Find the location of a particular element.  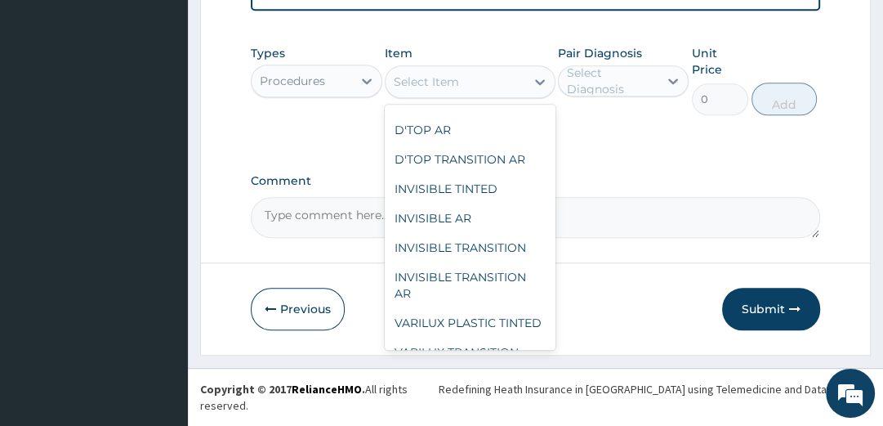

div: INVISIBLE AR is located at coordinates (470, 218).